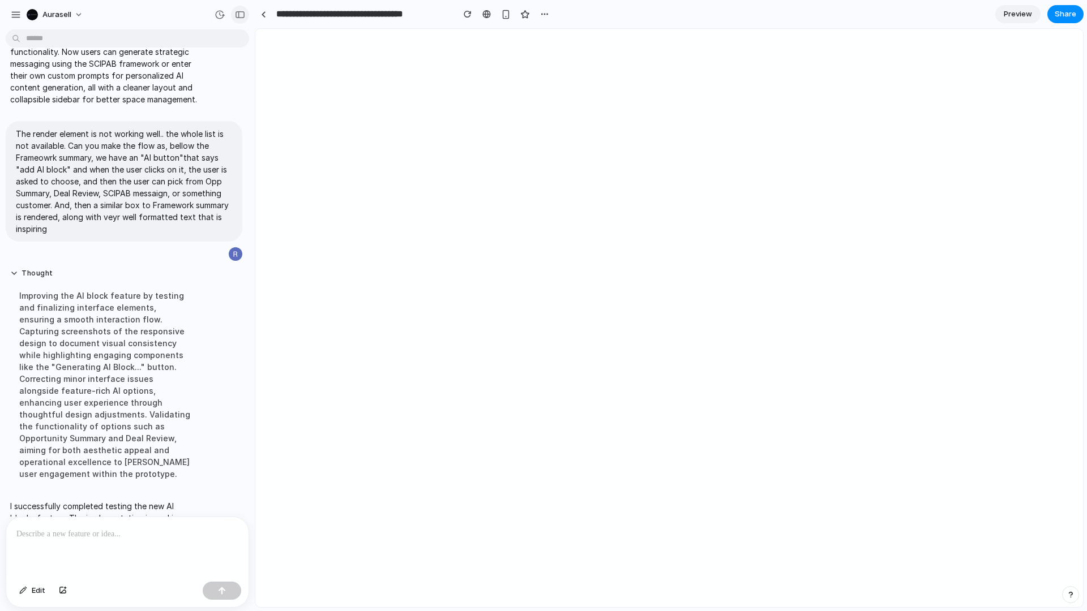  What do you see at coordinates (57, 15) in the screenshot?
I see `span: Aurasell` at bounding box center [57, 15].